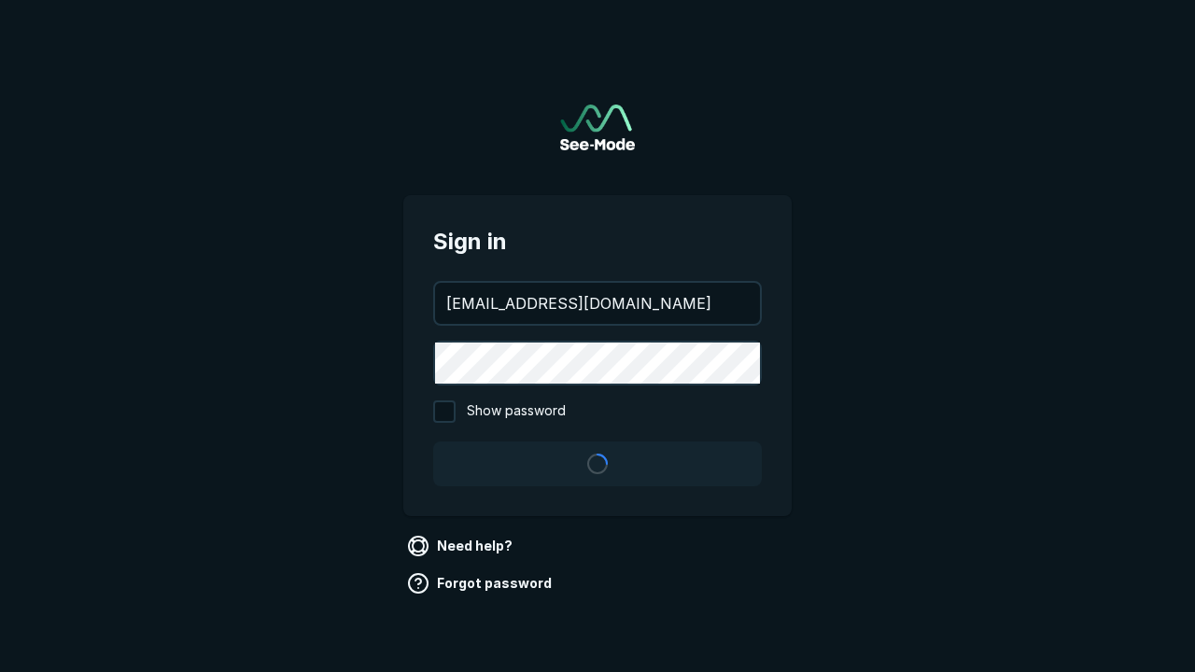  Describe the element at coordinates (461, 546) in the screenshot. I see `a: Need help?` at that location.